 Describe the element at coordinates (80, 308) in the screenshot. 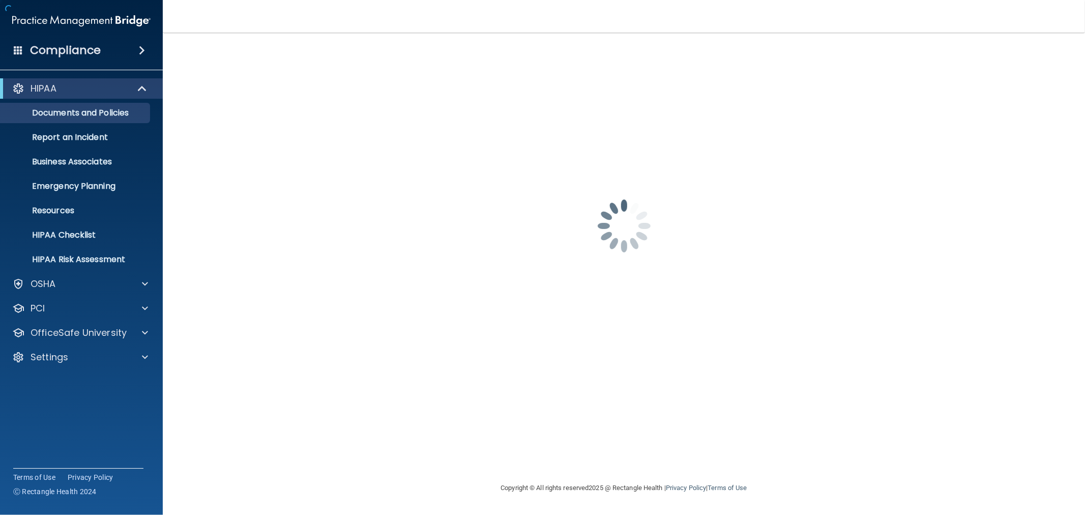

I see `a: PCI` at that location.